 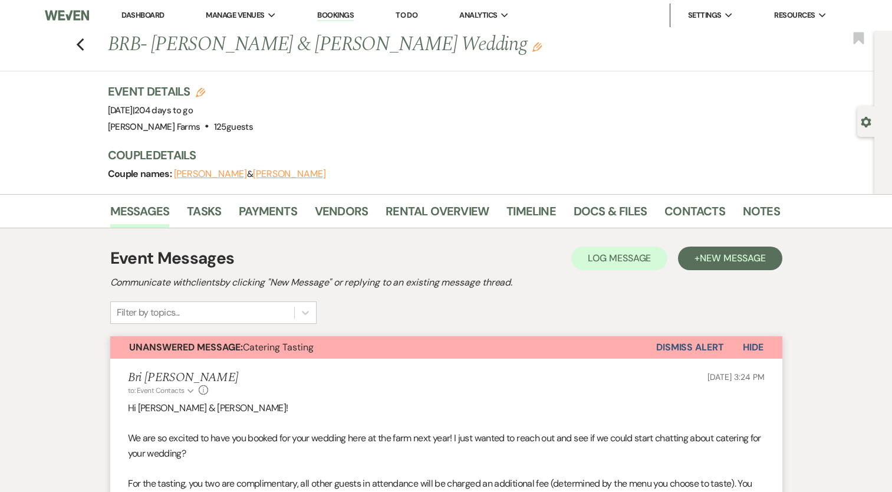 I want to click on button: Edit, so click(x=537, y=47).